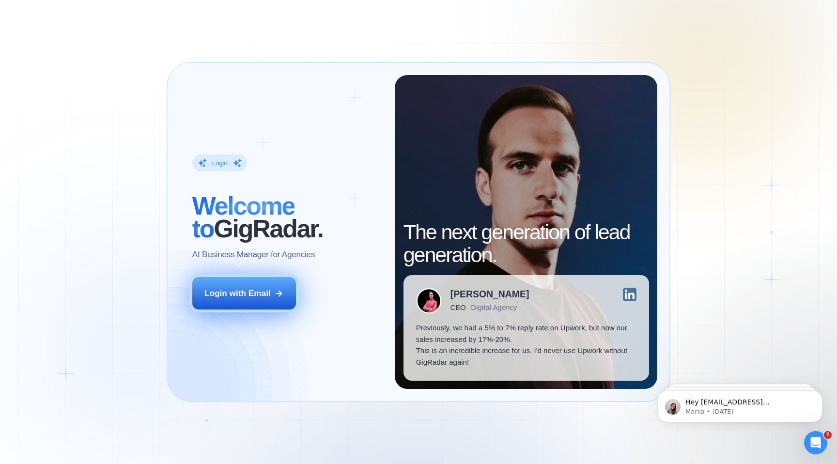  What do you see at coordinates (458, 307) in the screenshot?
I see `div: CEO` at bounding box center [458, 307].